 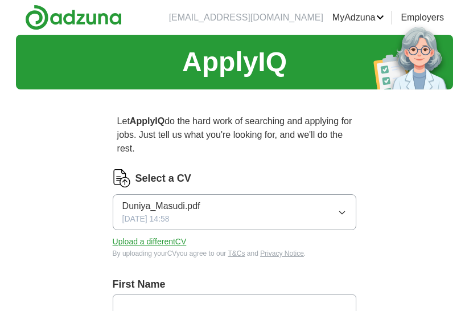 I want to click on a: T&Cs, so click(x=236, y=253).